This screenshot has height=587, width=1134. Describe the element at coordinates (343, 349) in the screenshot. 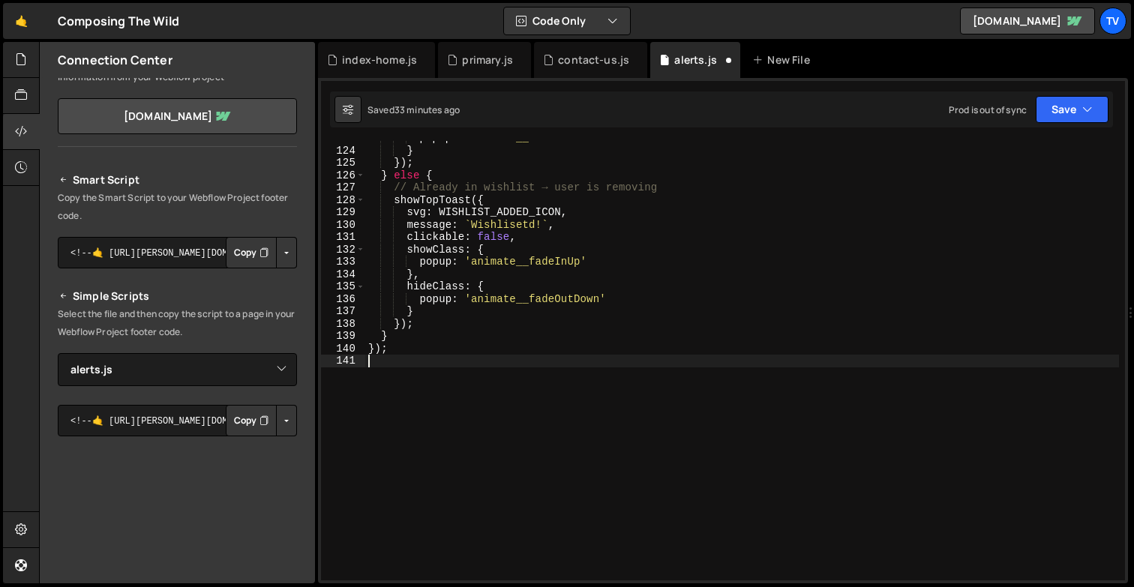

I see `div: 140` at that location.